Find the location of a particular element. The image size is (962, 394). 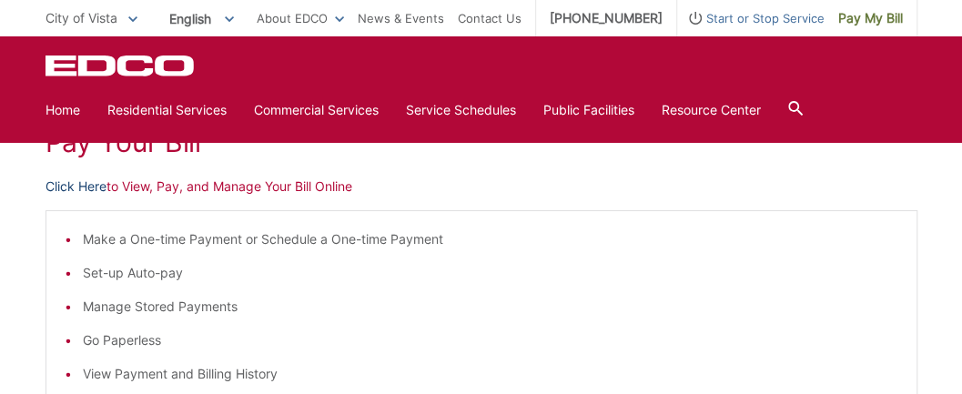

a: Click Here is located at coordinates (76, 187).